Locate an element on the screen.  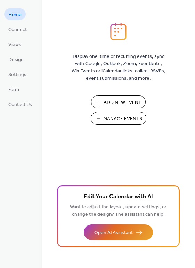
button: Add New Event is located at coordinates (118, 102).